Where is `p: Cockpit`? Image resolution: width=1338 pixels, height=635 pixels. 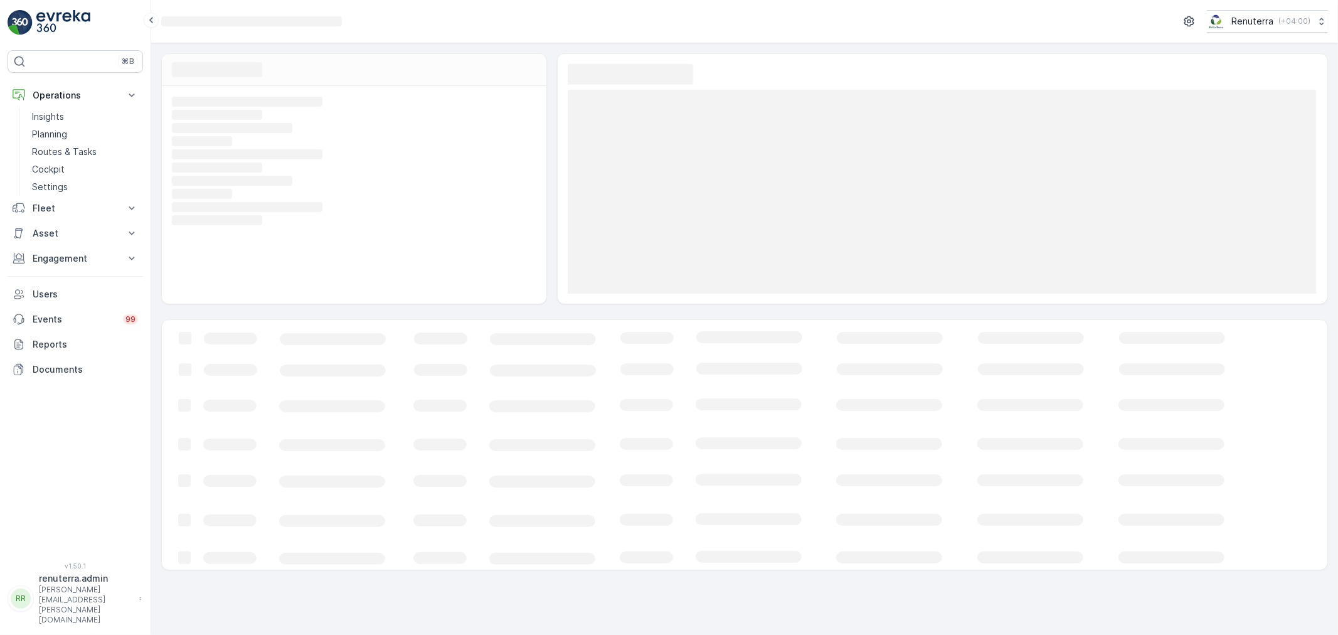
p: Cockpit is located at coordinates (48, 169).